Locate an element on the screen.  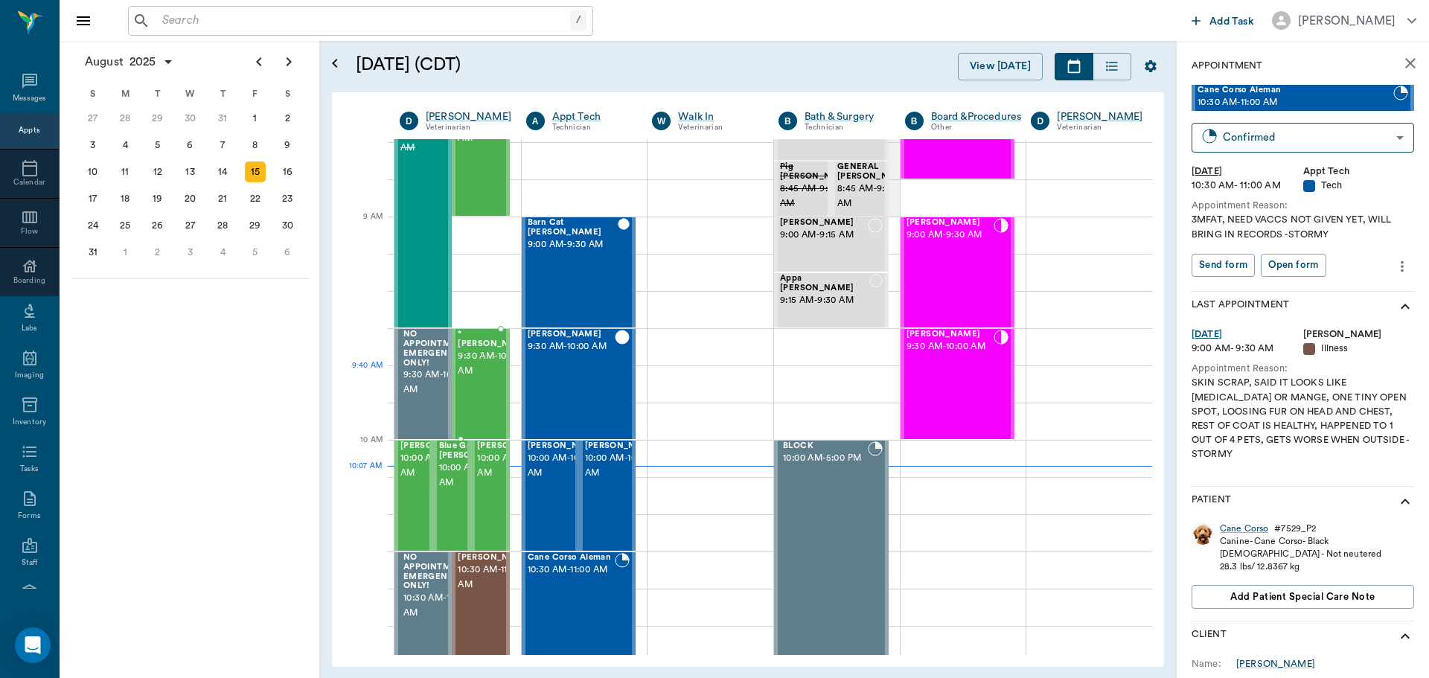
span: 2025 is located at coordinates (143, 62).